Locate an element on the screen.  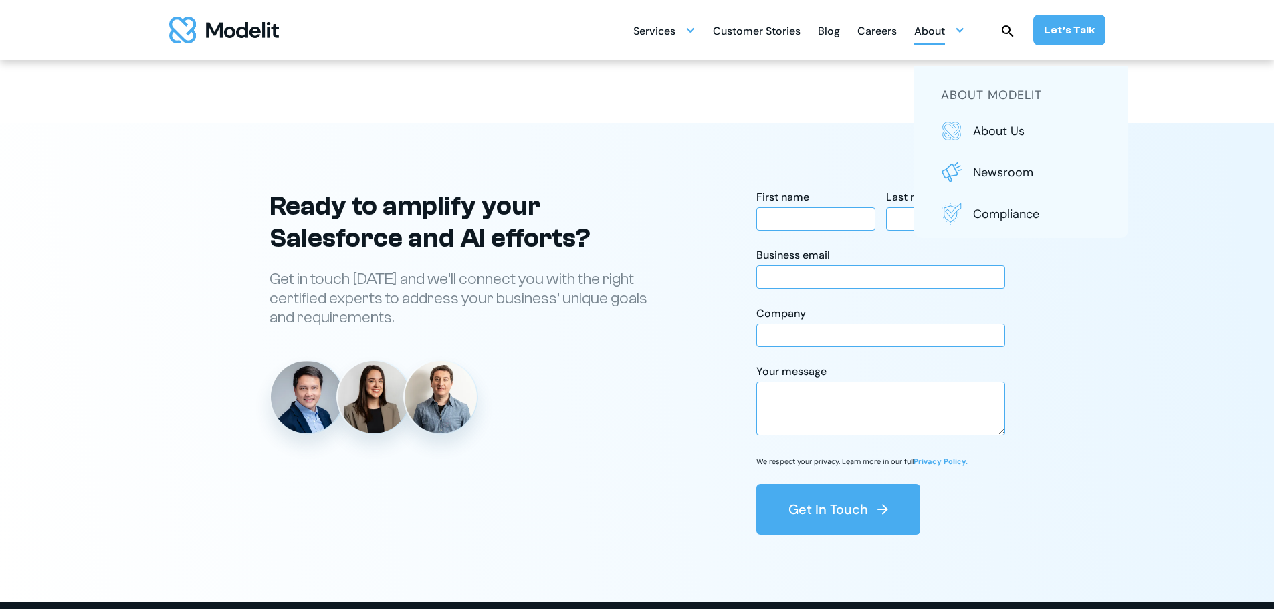
div: Last name is located at coordinates (946, 197).